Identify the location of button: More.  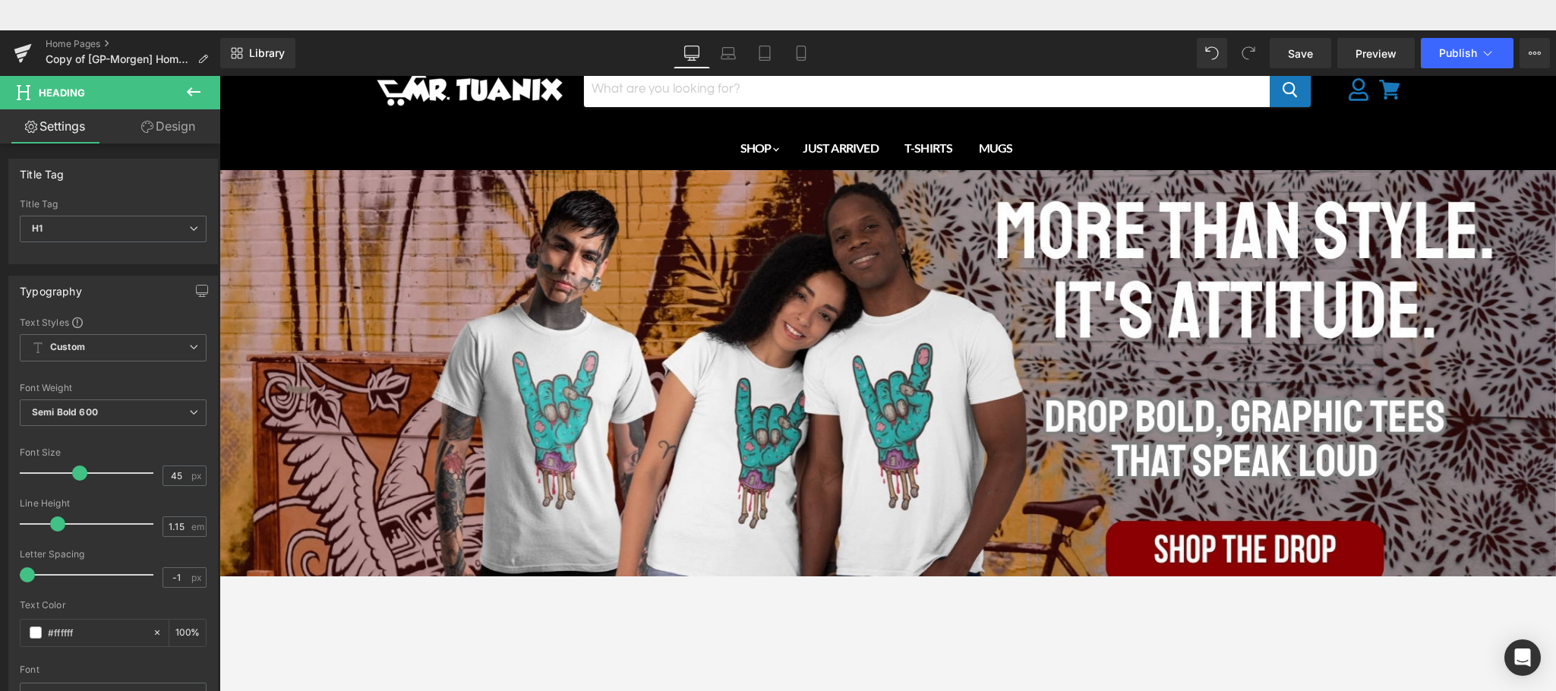
(1534, 53).